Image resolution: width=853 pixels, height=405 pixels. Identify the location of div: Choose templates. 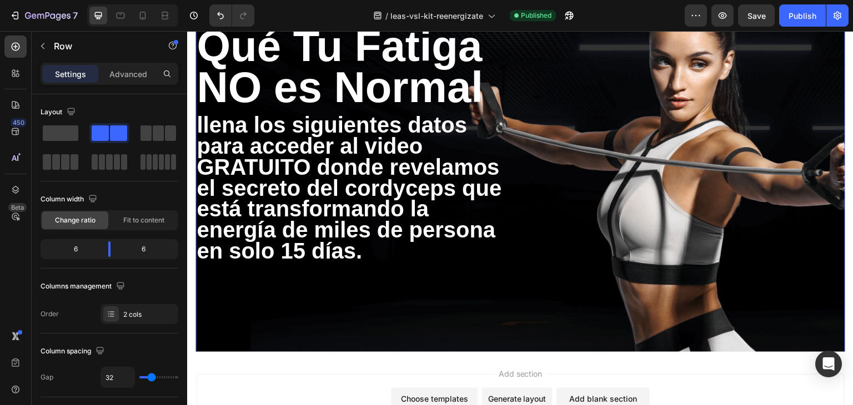
(247, 368).